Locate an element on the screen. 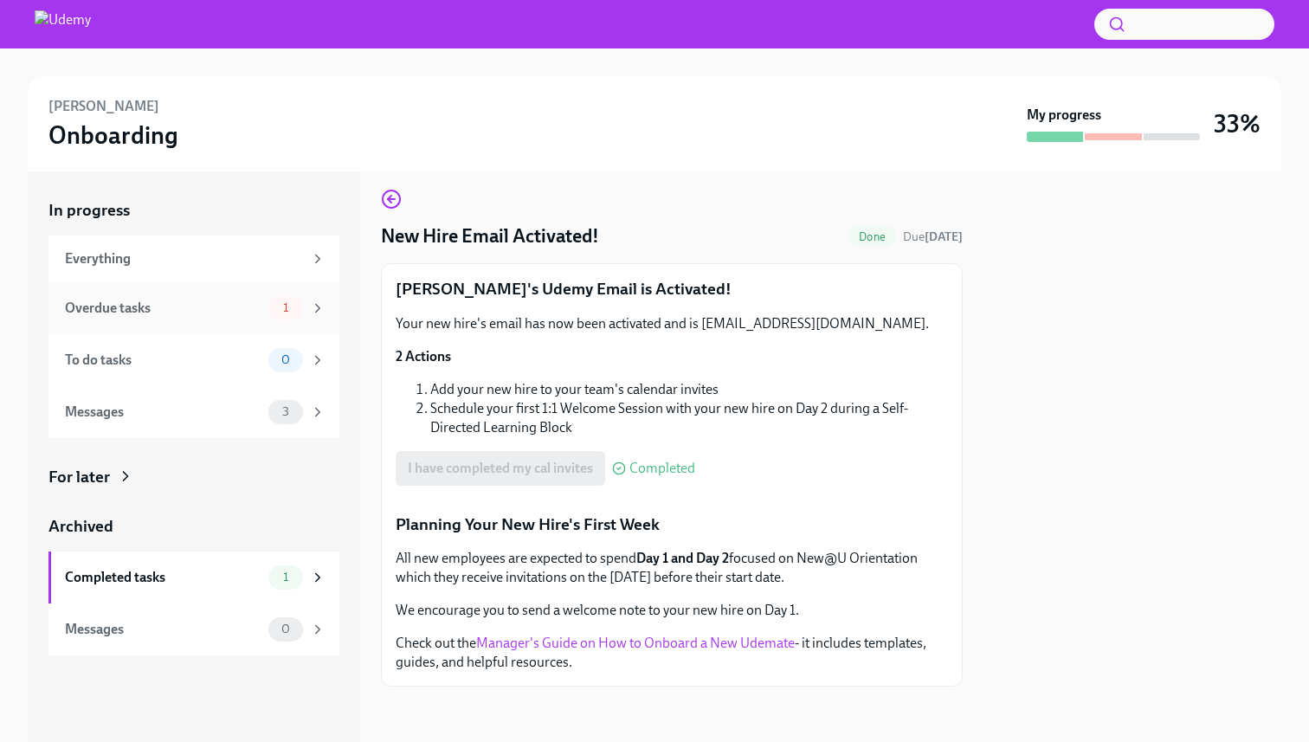 This screenshot has width=1309, height=742. p: Check out the - it includes templates, guides, and helpful resources. is located at coordinates (672, 653).